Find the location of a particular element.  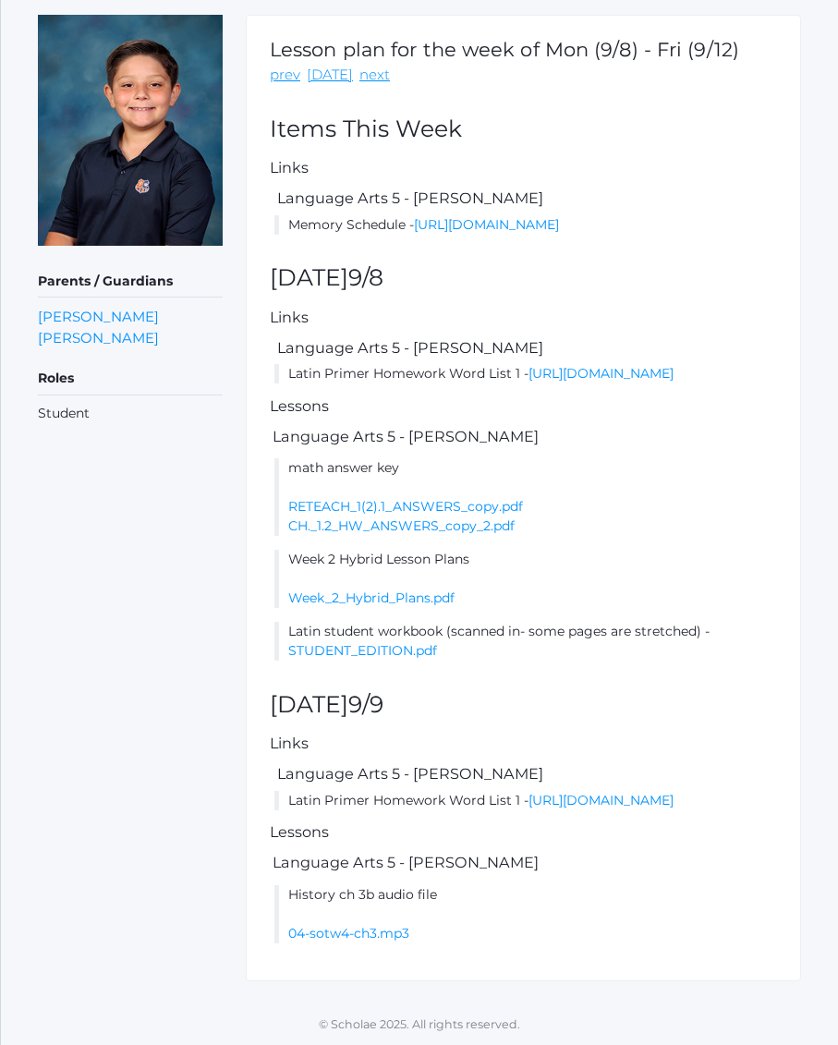

a: CH._1.2_HW_ANSWERS_copy_2.pdf is located at coordinates (401, 526).